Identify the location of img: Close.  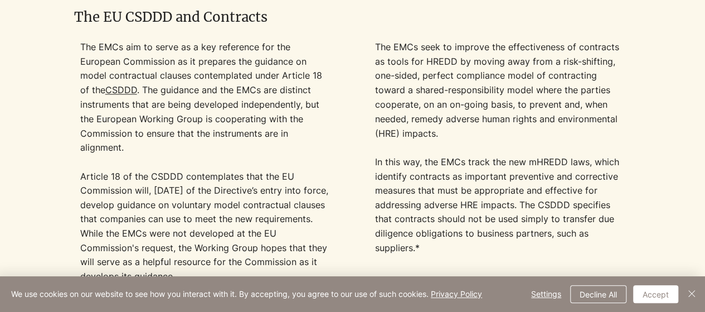
(692, 293).